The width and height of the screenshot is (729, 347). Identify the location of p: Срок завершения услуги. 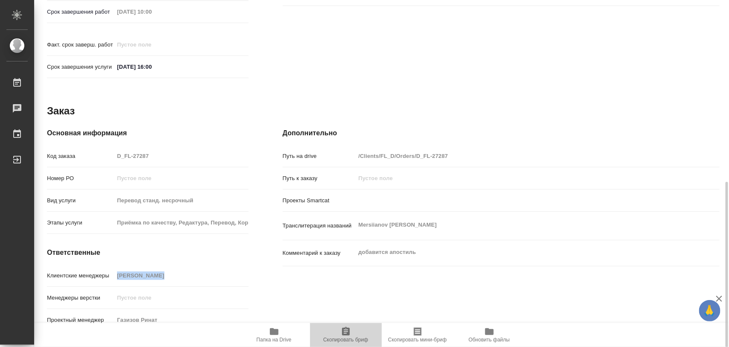
(80, 67).